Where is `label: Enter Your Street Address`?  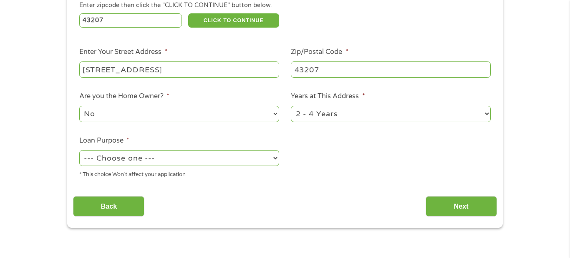
label: Enter Your Street Address is located at coordinates (123, 52).